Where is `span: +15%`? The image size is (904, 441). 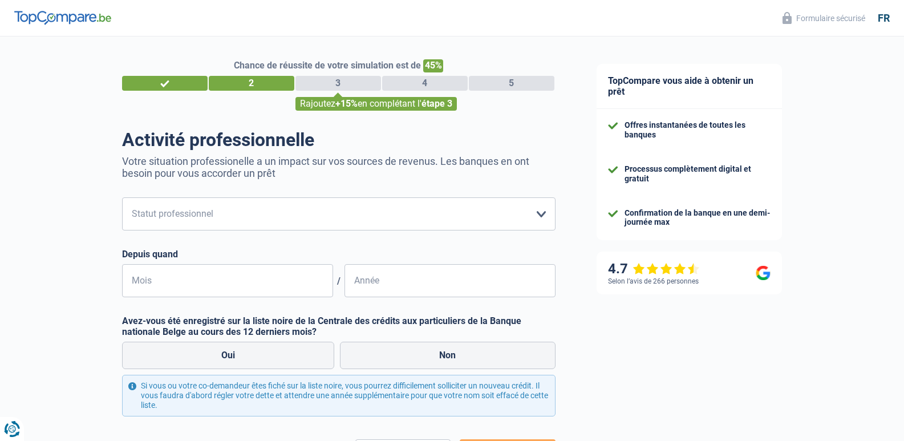 span: +15% is located at coordinates (346, 103).